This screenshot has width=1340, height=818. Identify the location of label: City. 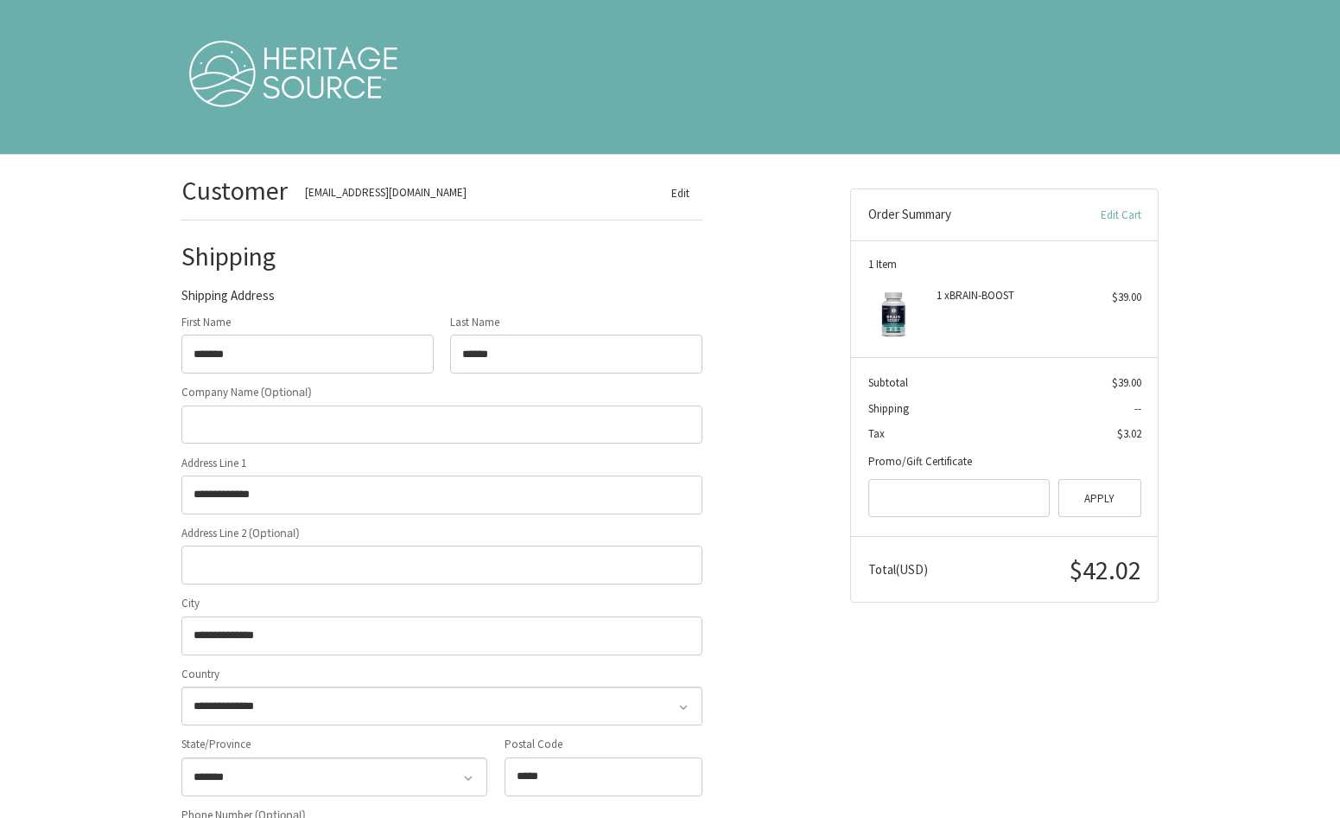
(442, 603).